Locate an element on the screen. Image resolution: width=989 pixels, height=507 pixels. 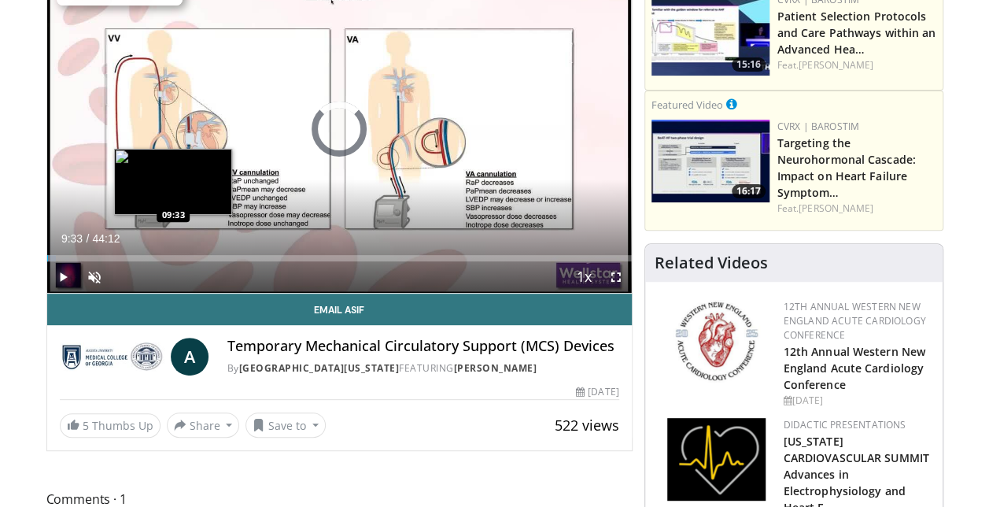
a: Patient Selection Protocols and Care Pathways within an Advanced Hea… is located at coordinates (857, 32).